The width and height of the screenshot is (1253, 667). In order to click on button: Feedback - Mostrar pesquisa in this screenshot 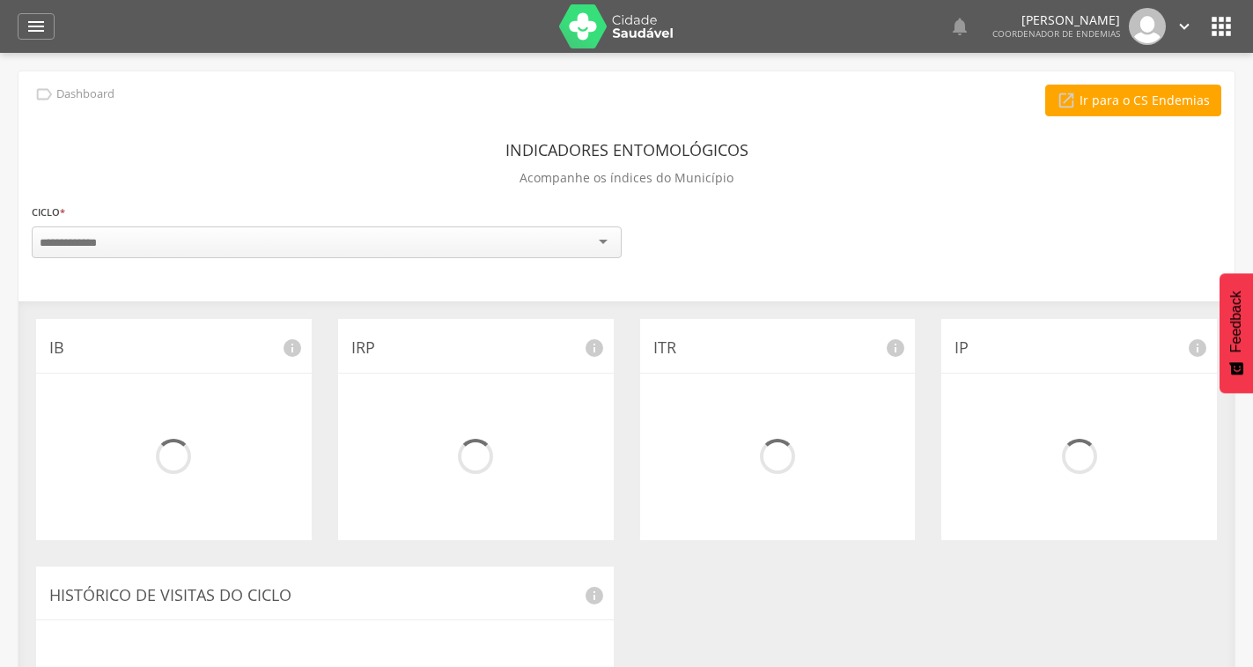, I will do `click(1237, 333)`.